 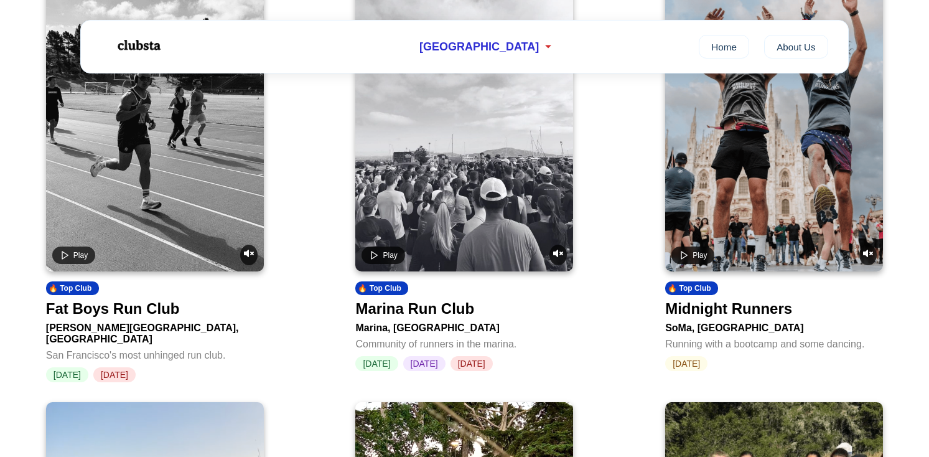 What do you see at coordinates (415, 309) in the screenshot?
I see `div: Marina Run Club` at bounding box center [415, 309].